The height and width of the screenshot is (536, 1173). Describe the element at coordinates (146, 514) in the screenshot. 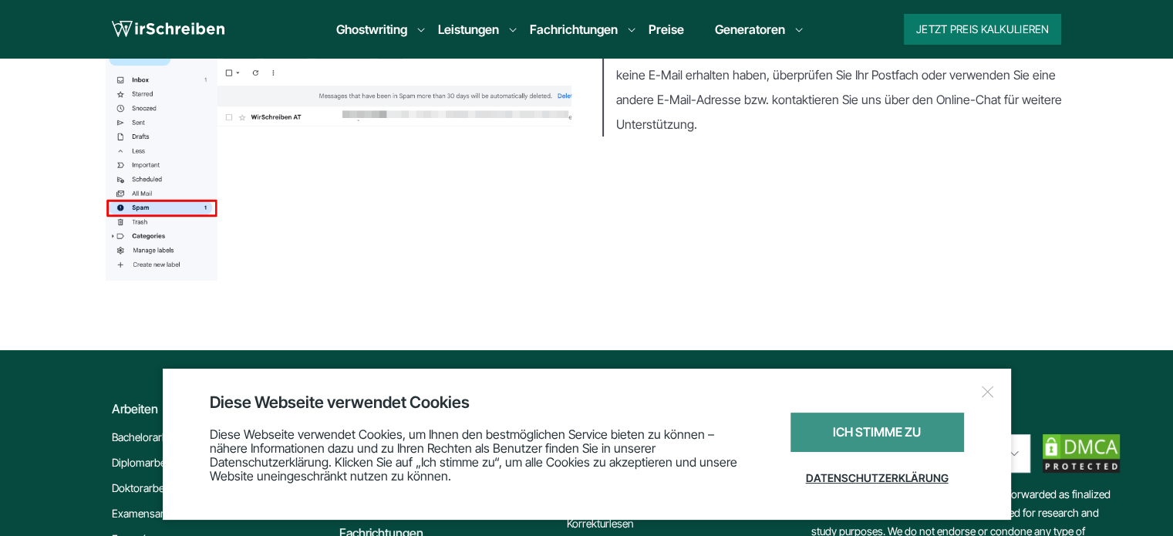

I see `a: Examensarbeit` at that location.